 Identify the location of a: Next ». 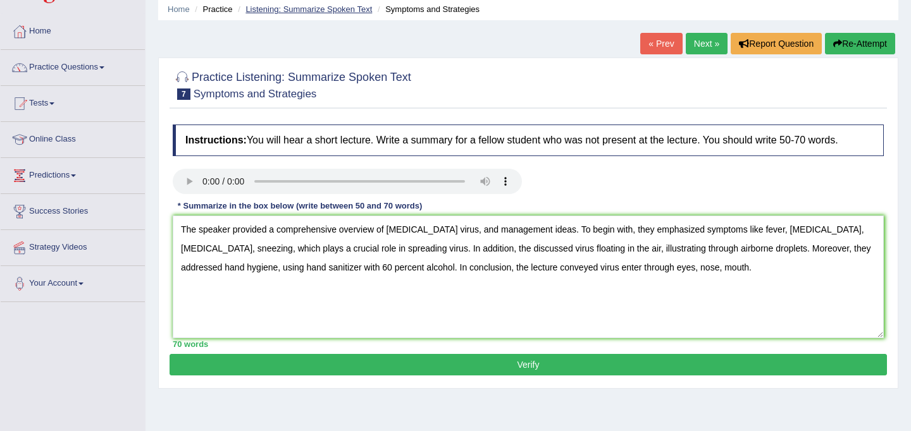
(706, 44).